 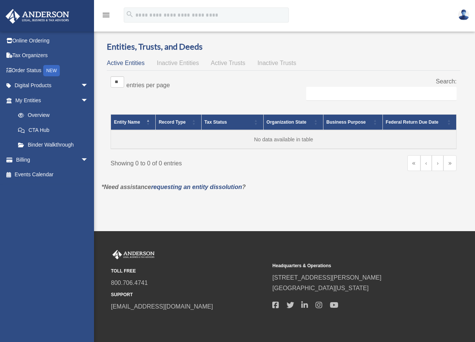 I want to click on i: menu, so click(x=106, y=15).